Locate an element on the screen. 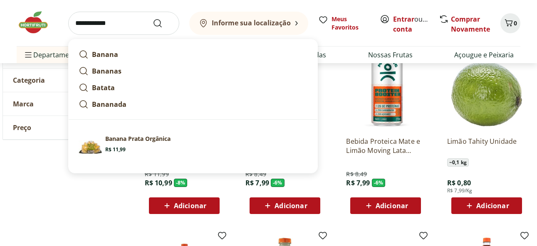 The width and height of the screenshot is (537, 246). a: Banana is located at coordinates (193, 54).